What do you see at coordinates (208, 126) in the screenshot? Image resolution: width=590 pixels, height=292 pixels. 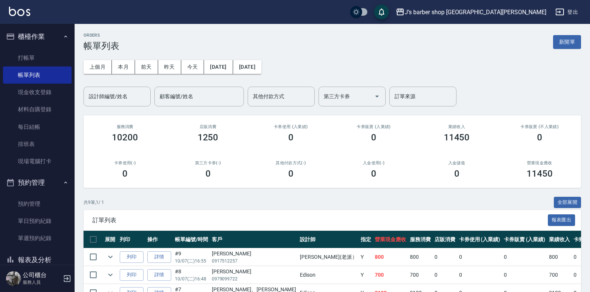 I see `h2: 店販消費` at bounding box center [208, 126].